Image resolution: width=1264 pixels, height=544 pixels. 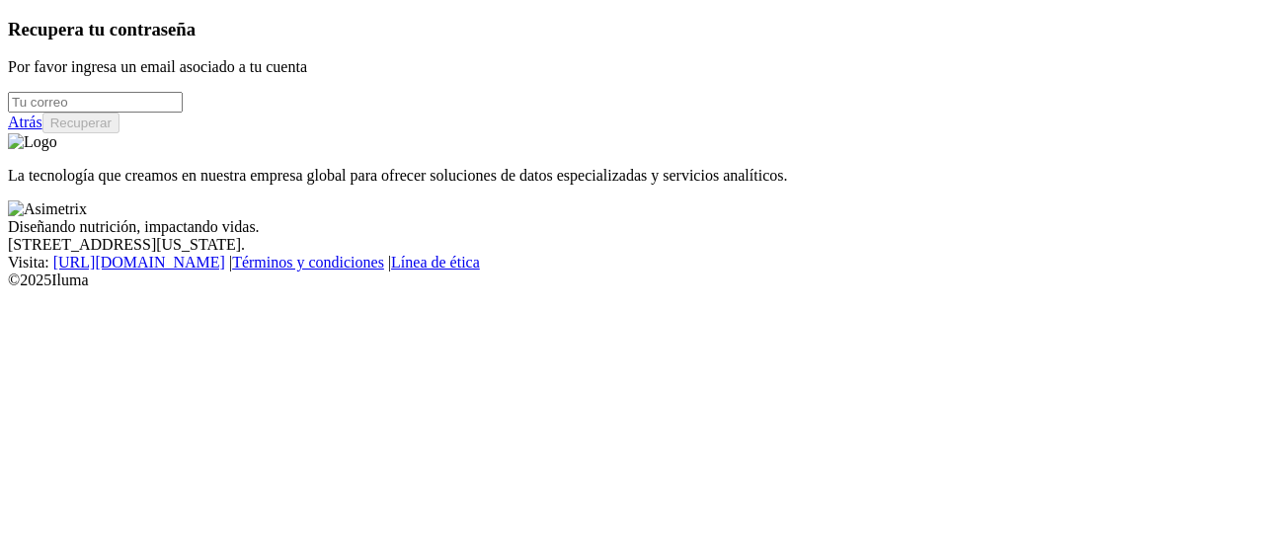 I want to click on a: Términos y condiciones, so click(x=308, y=262).